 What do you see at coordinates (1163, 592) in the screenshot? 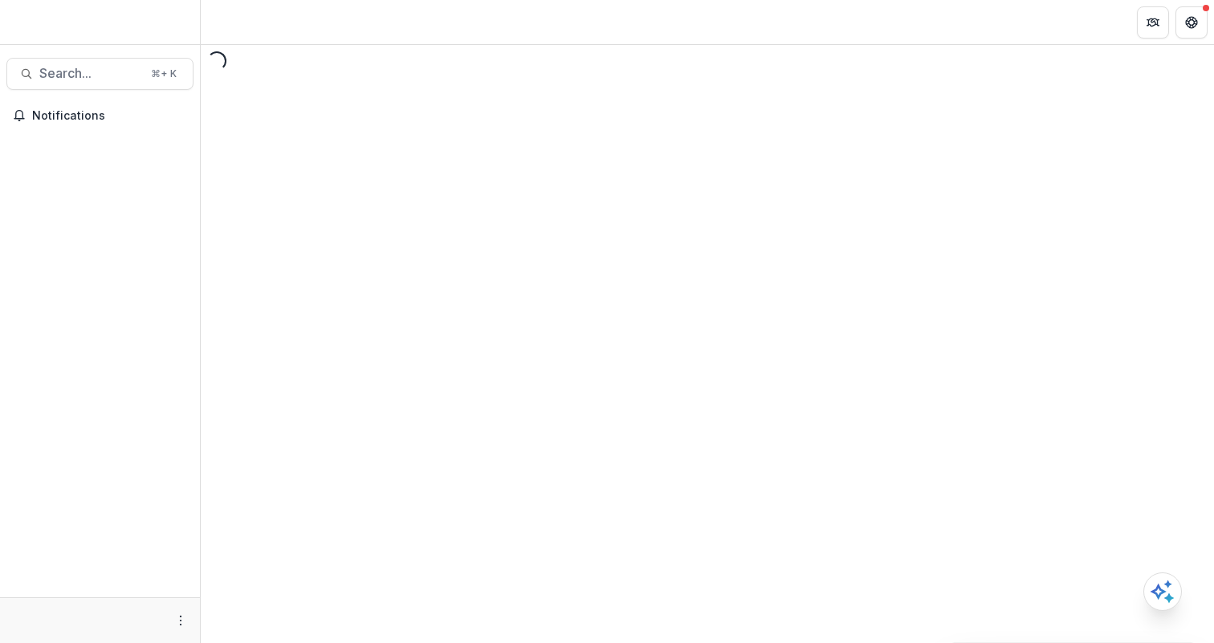
I see `button: Open AI Assistant` at bounding box center [1163, 592].